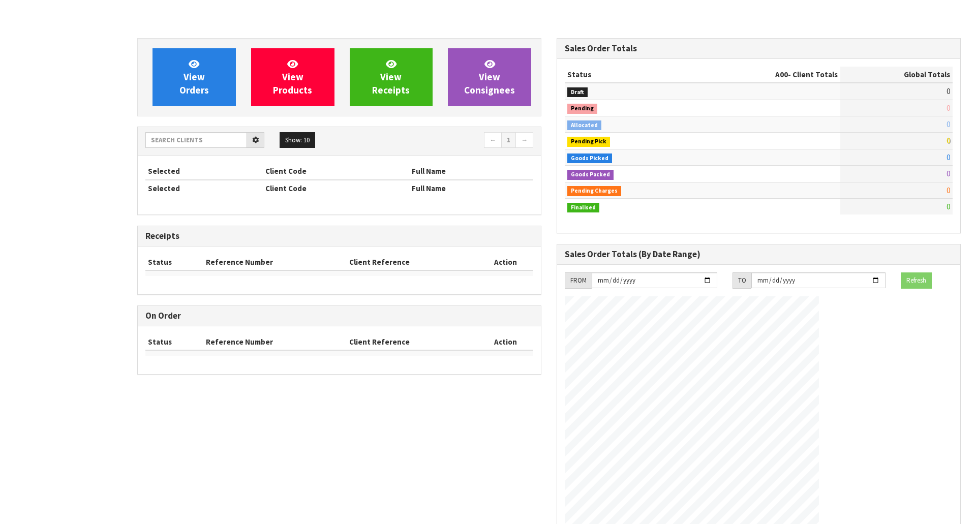 This screenshot has width=976, height=524. What do you see at coordinates (758, 48) in the screenshot?
I see `h3: Sales Order Totals` at bounding box center [758, 48].